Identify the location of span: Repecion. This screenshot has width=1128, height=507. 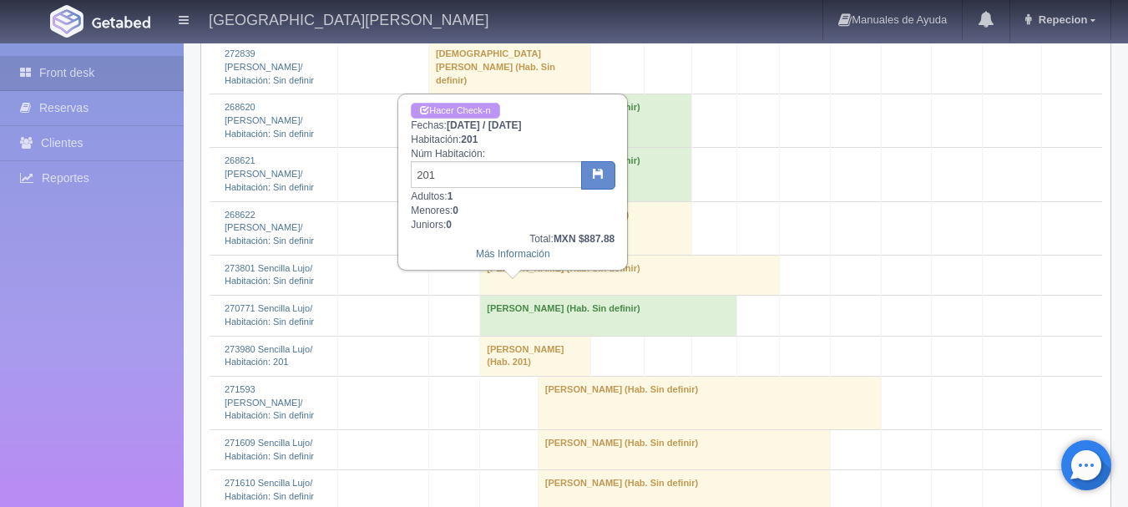
(1061, 19).